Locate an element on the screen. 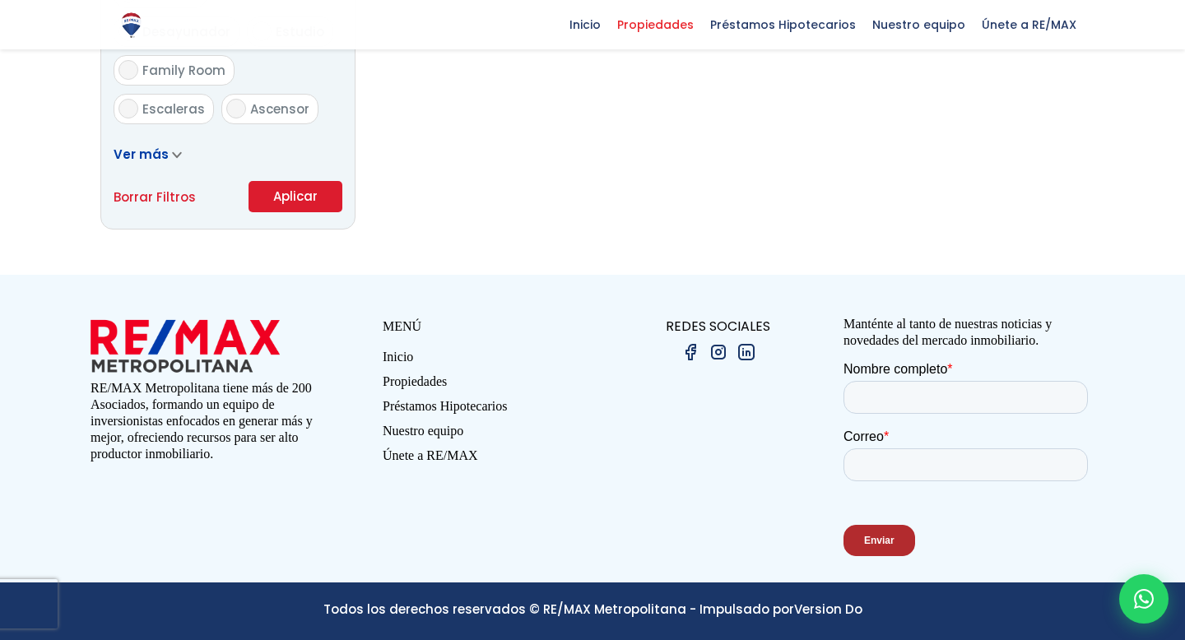 This screenshot has height=640, width=1185. span: Ver más is located at coordinates (141, 154).